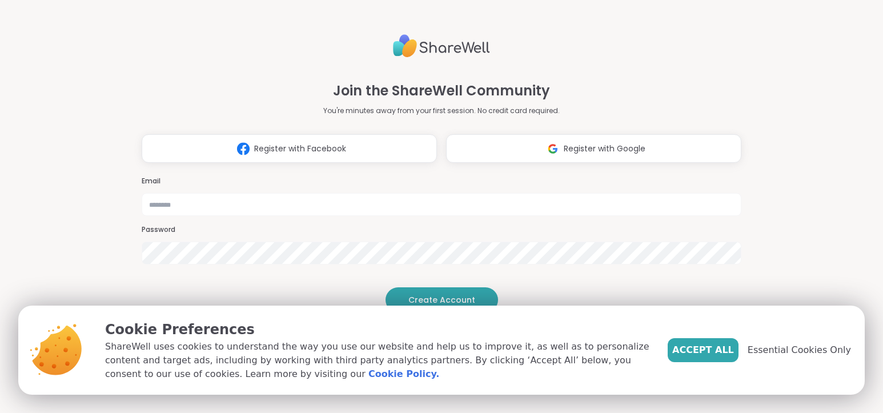 The width and height of the screenshot is (883, 413). Describe the element at coordinates (799, 350) in the screenshot. I see `span: Essential Cookies Only` at that location.